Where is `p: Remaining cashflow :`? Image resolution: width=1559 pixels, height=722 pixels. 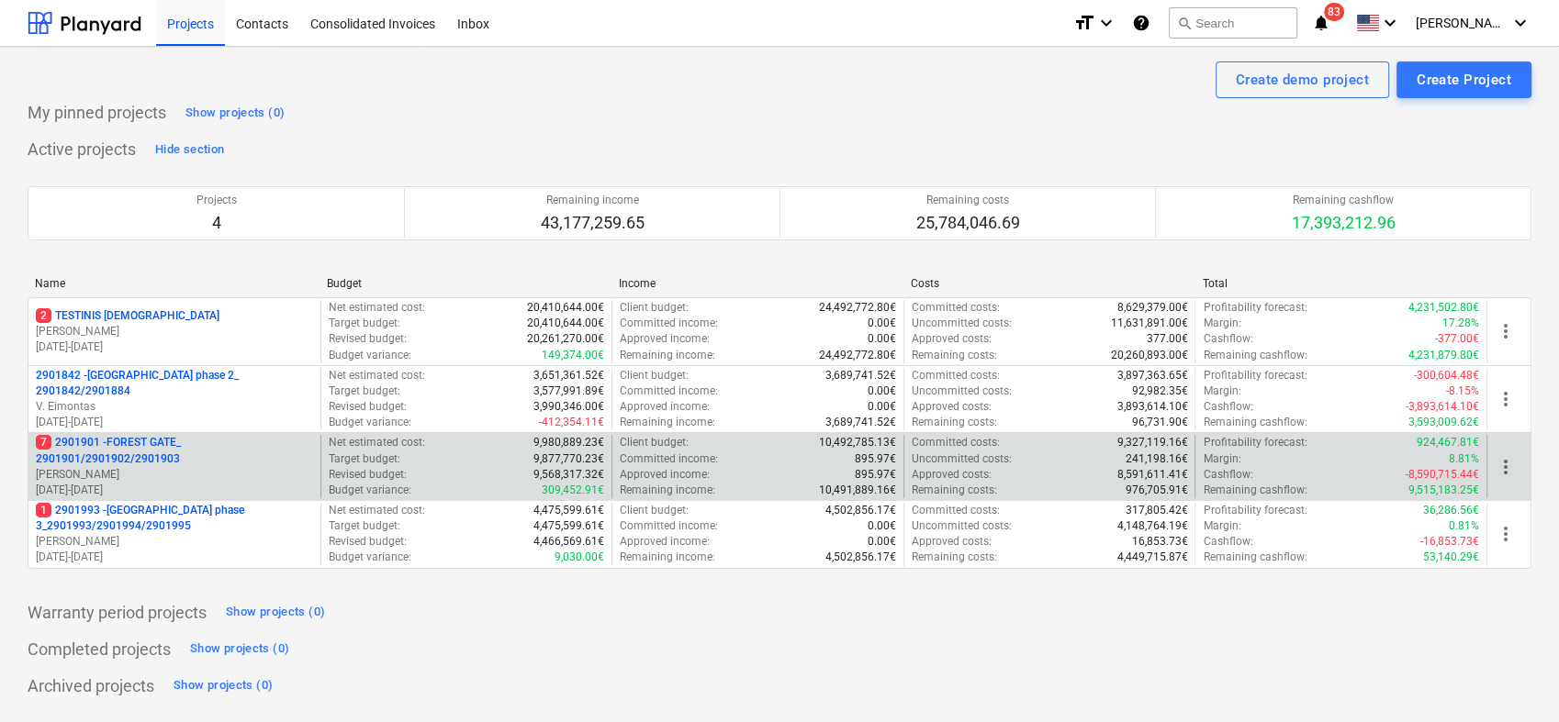
p: Remaining cashflow : is located at coordinates (1254, 490).